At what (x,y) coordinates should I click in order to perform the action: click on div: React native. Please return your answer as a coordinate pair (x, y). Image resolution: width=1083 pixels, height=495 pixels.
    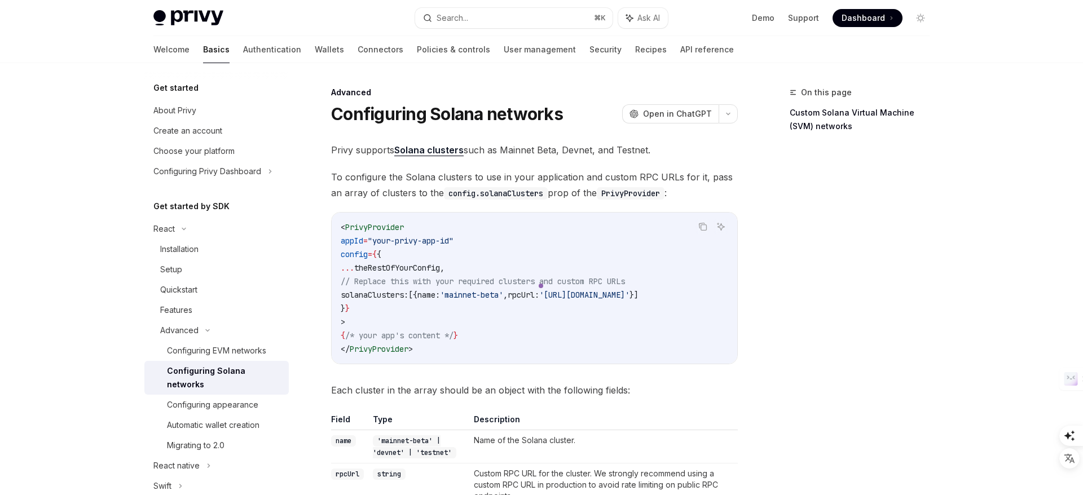
    Looking at the image, I should click on (177, 466).